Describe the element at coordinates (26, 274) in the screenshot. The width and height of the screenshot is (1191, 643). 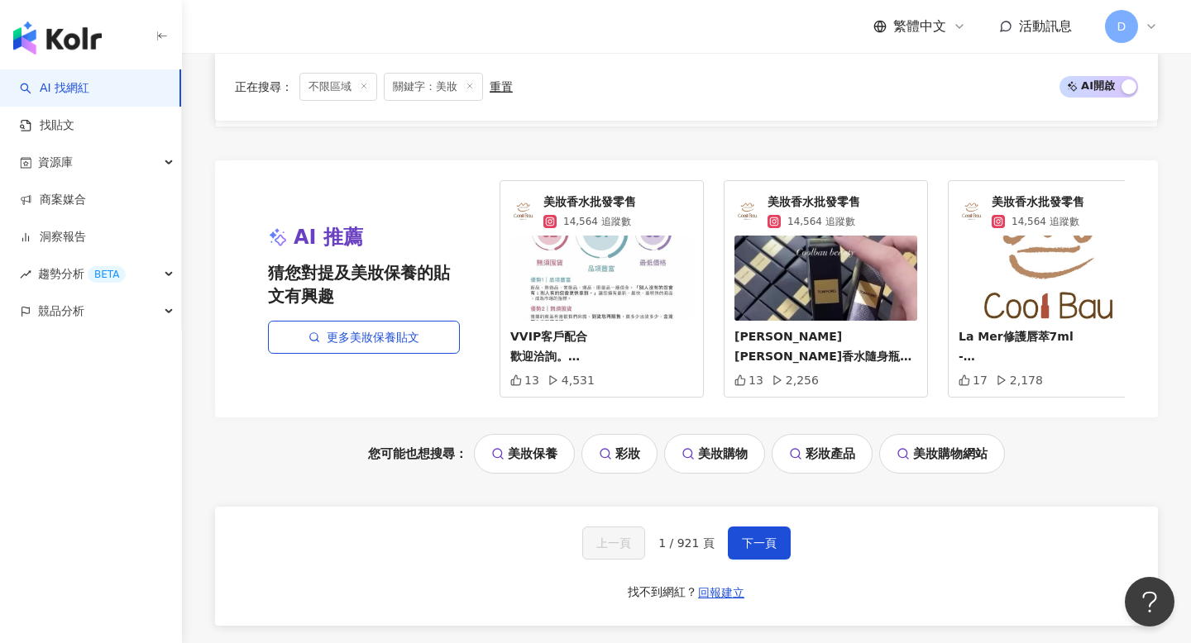
I see `span: rise` at that location.